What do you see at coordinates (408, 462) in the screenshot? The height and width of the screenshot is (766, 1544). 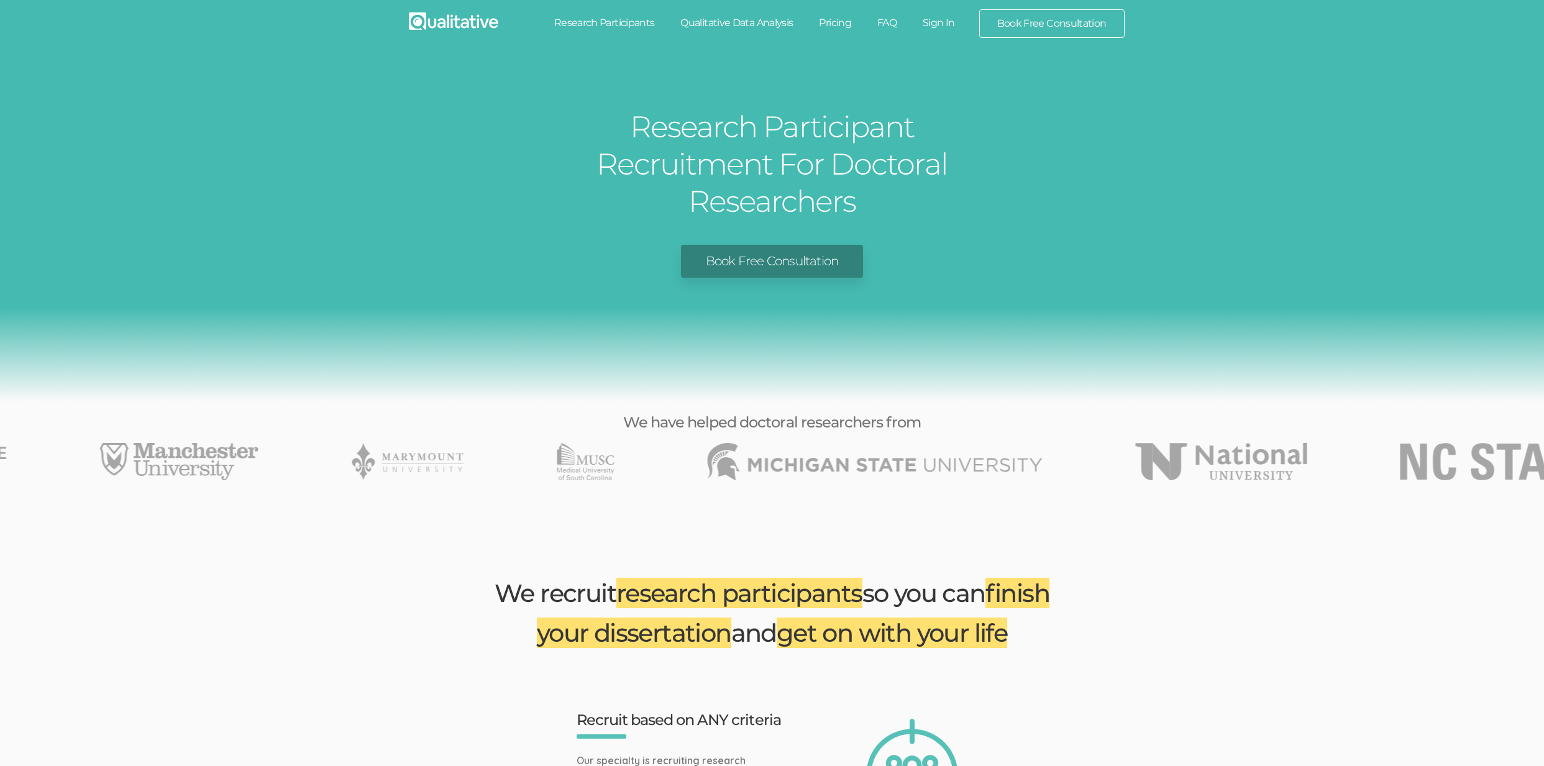 I see `img: Marymount University` at bounding box center [408, 462].